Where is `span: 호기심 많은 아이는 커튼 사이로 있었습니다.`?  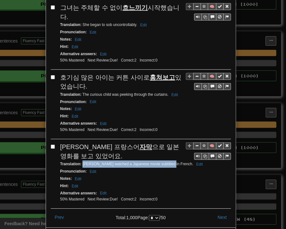
span: 호기심 많은 아이는 커튼 사이로 있었습니다. is located at coordinates (121, 82).